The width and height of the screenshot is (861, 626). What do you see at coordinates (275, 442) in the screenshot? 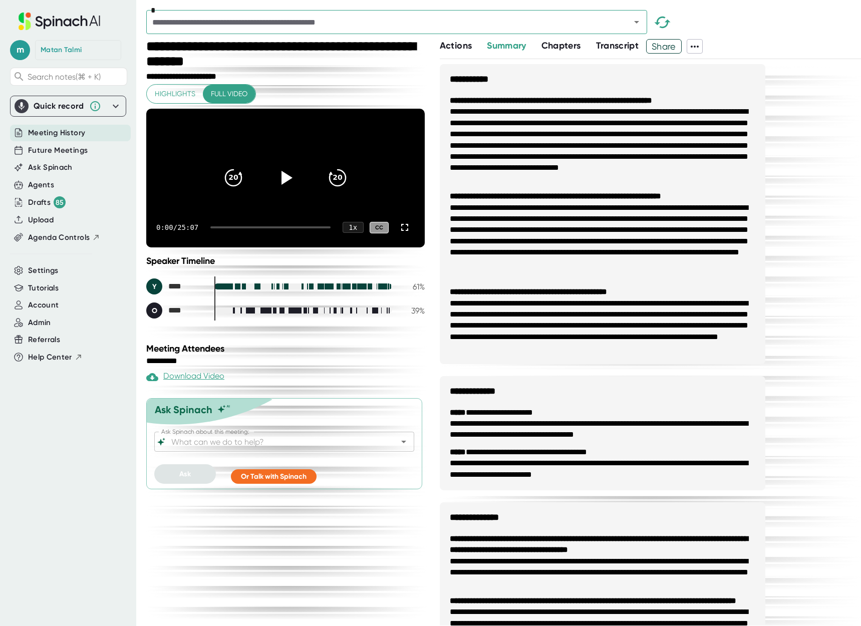
I see `input: What can we do to help?` at bounding box center [275, 442].